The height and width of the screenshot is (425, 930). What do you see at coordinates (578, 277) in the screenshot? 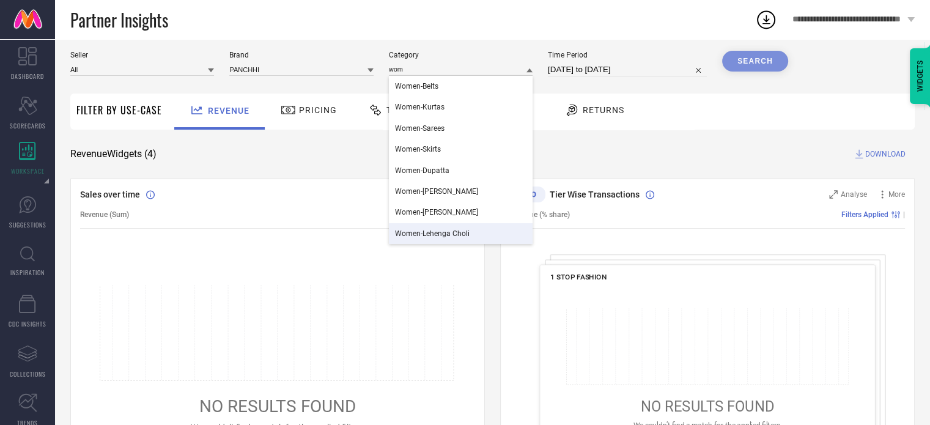
I see `span: 1 STOP FASHION` at bounding box center [578, 277].